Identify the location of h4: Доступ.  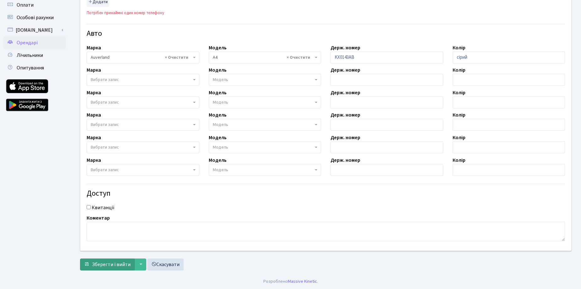
(326, 193).